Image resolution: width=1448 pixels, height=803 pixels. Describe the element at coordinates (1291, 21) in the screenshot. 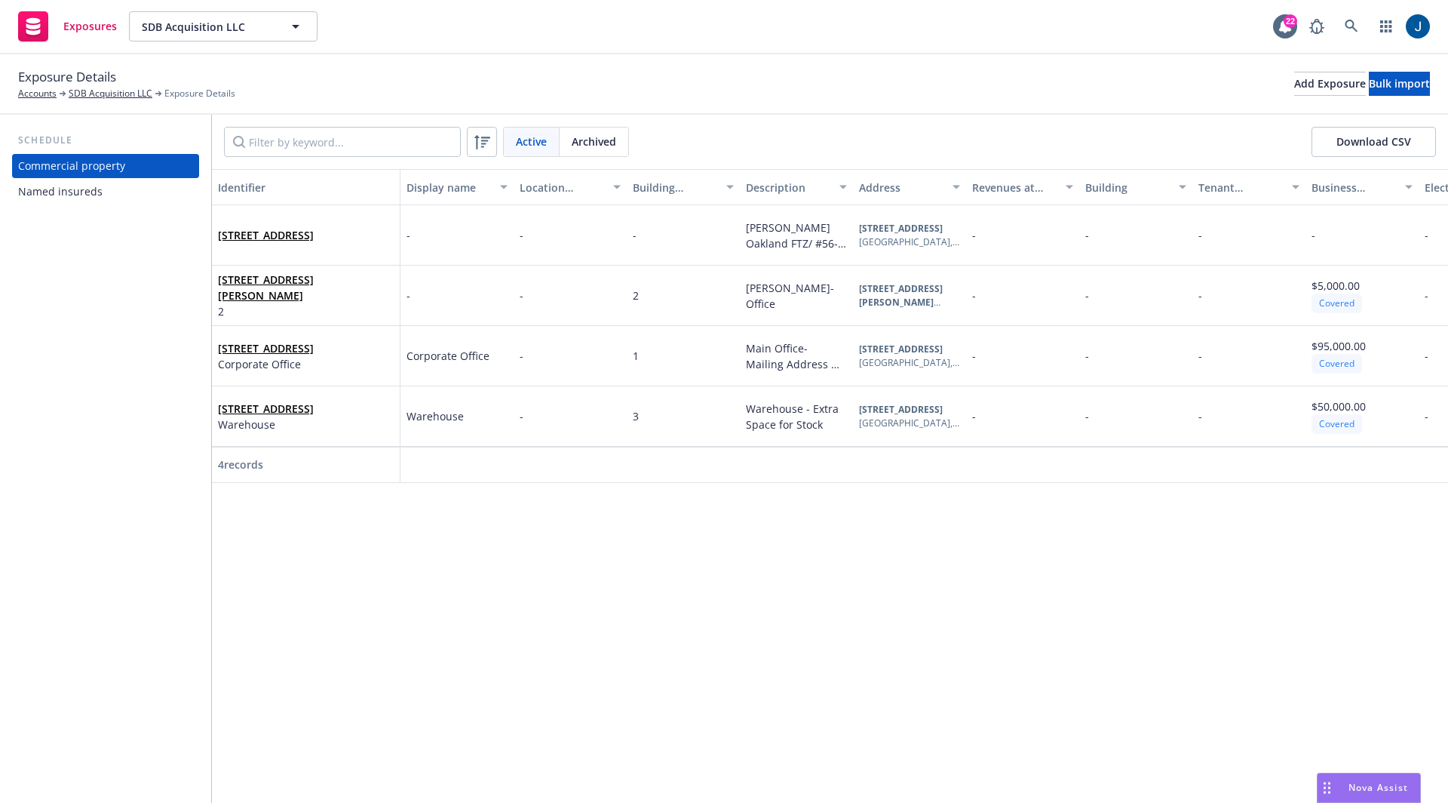

I see `div: 22` at that location.